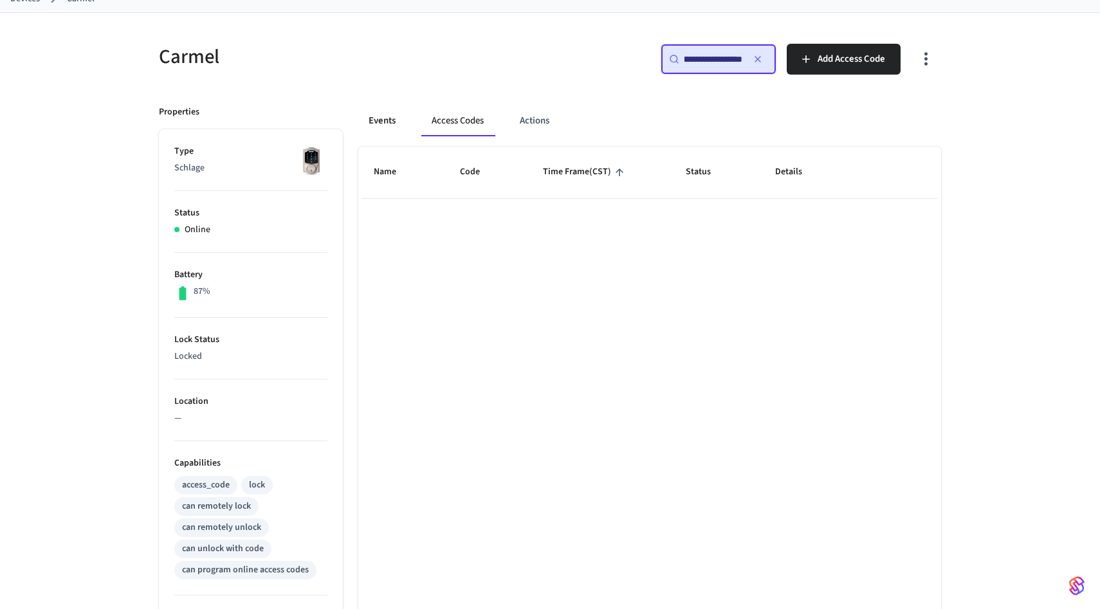  Describe the element at coordinates (534, 121) in the screenshot. I see `button: Actions` at that location.